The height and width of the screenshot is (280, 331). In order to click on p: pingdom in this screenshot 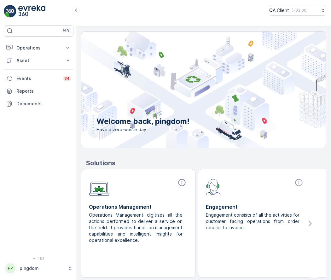, I will do `click(42, 268)`.